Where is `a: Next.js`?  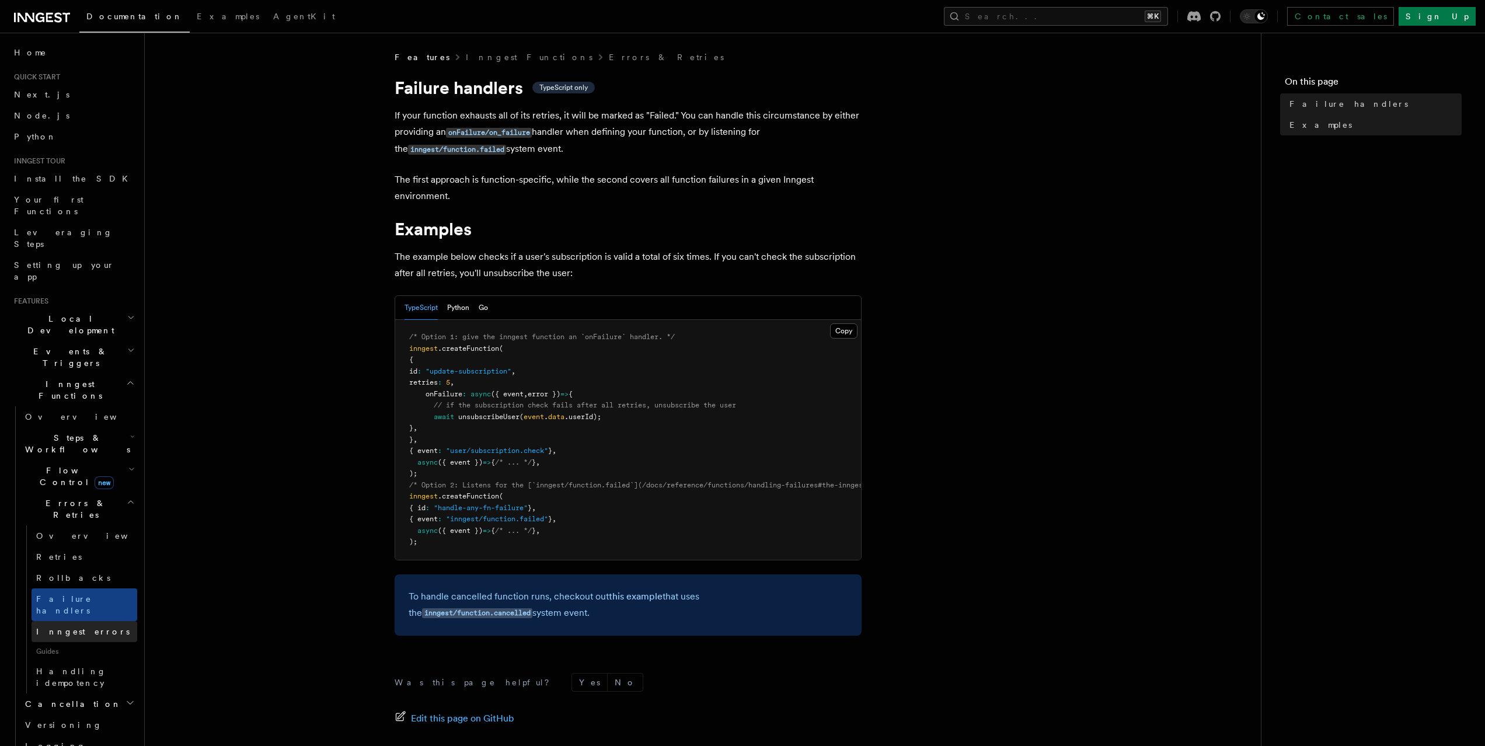 a: Next.js is located at coordinates (73, 95).